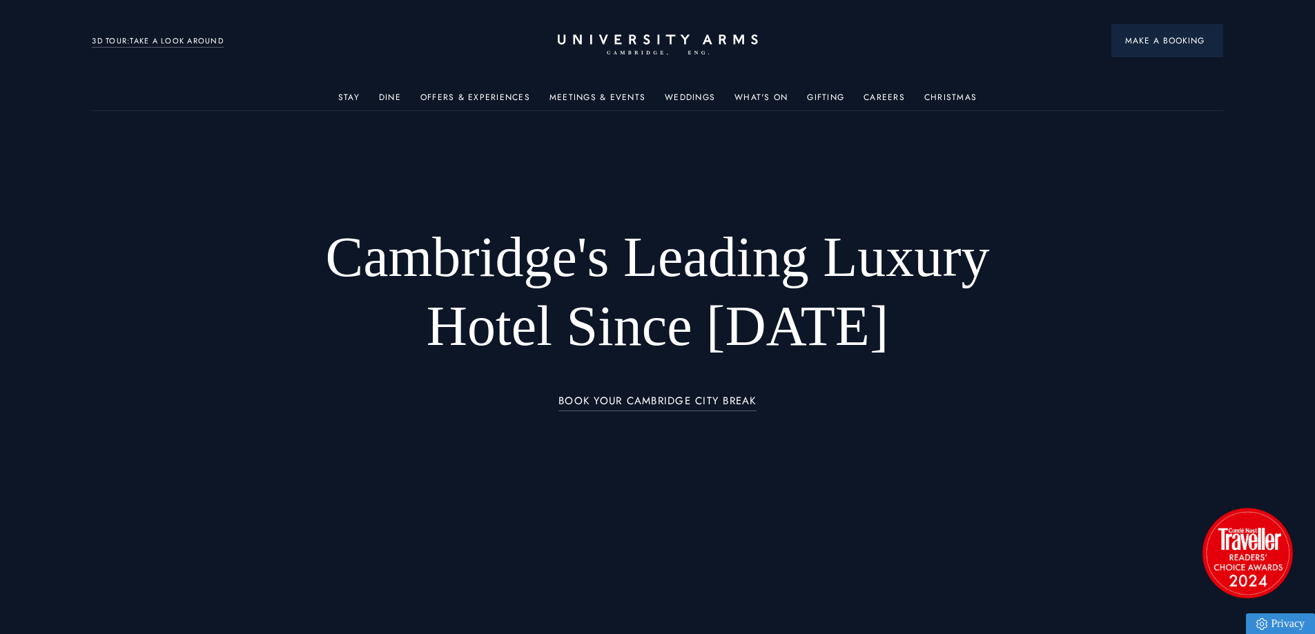 This screenshot has height=634, width=1315. What do you see at coordinates (658, 45) in the screenshot?
I see `a: Home` at bounding box center [658, 45].